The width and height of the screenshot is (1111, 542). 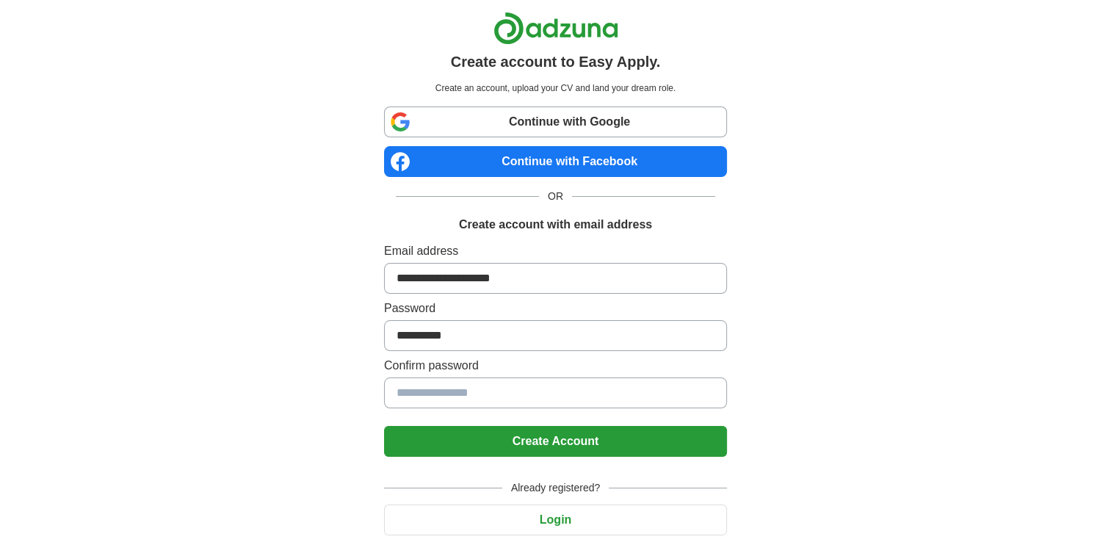 I want to click on label: Confirm password, so click(x=555, y=366).